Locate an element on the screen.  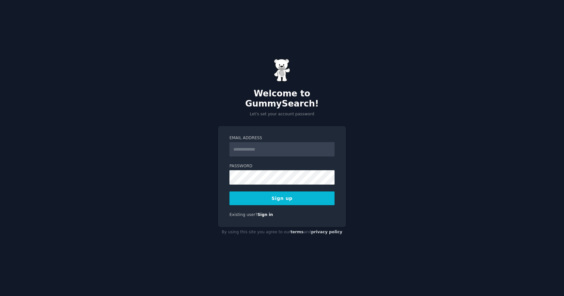
button: Sign up is located at coordinates (282, 198).